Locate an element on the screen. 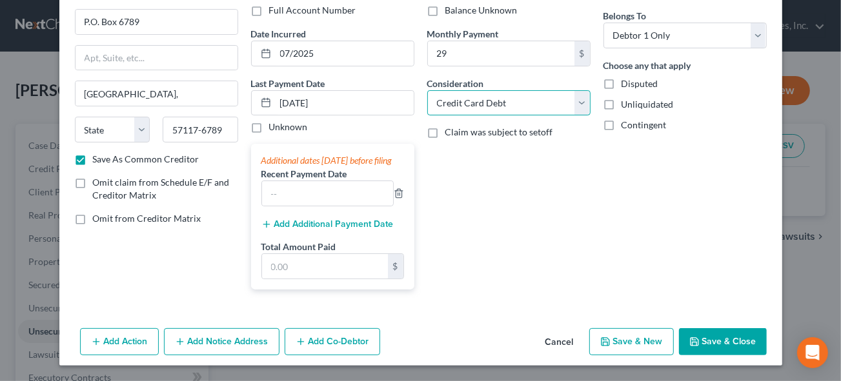 Image resolution: width=841 pixels, height=381 pixels. input: Enter zip... is located at coordinates (200, 130).